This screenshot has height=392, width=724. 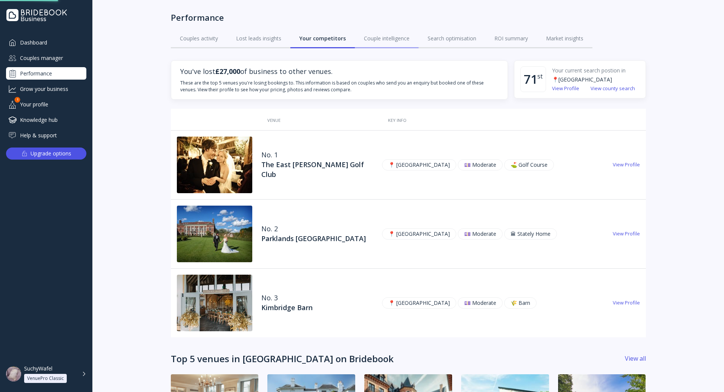 I want to click on span: You've lost of business to other venues., so click(x=339, y=72).